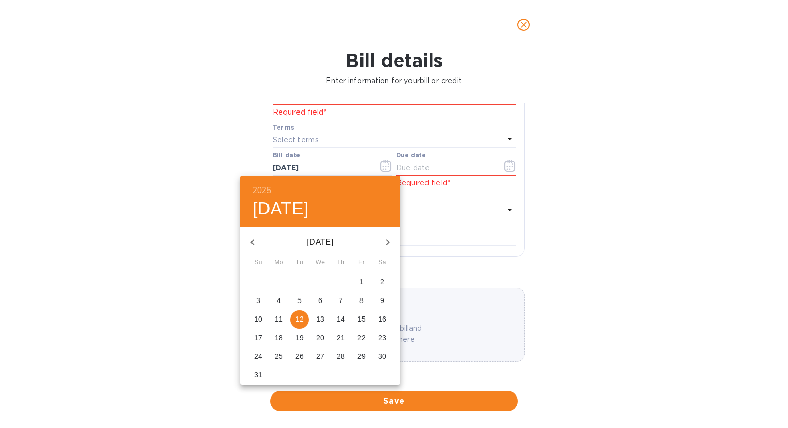 This screenshot has height=428, width=788. What do you see at coordinates (320, 357) in the screenshot?
I see `button: 27` at bounding box center [320, 357].